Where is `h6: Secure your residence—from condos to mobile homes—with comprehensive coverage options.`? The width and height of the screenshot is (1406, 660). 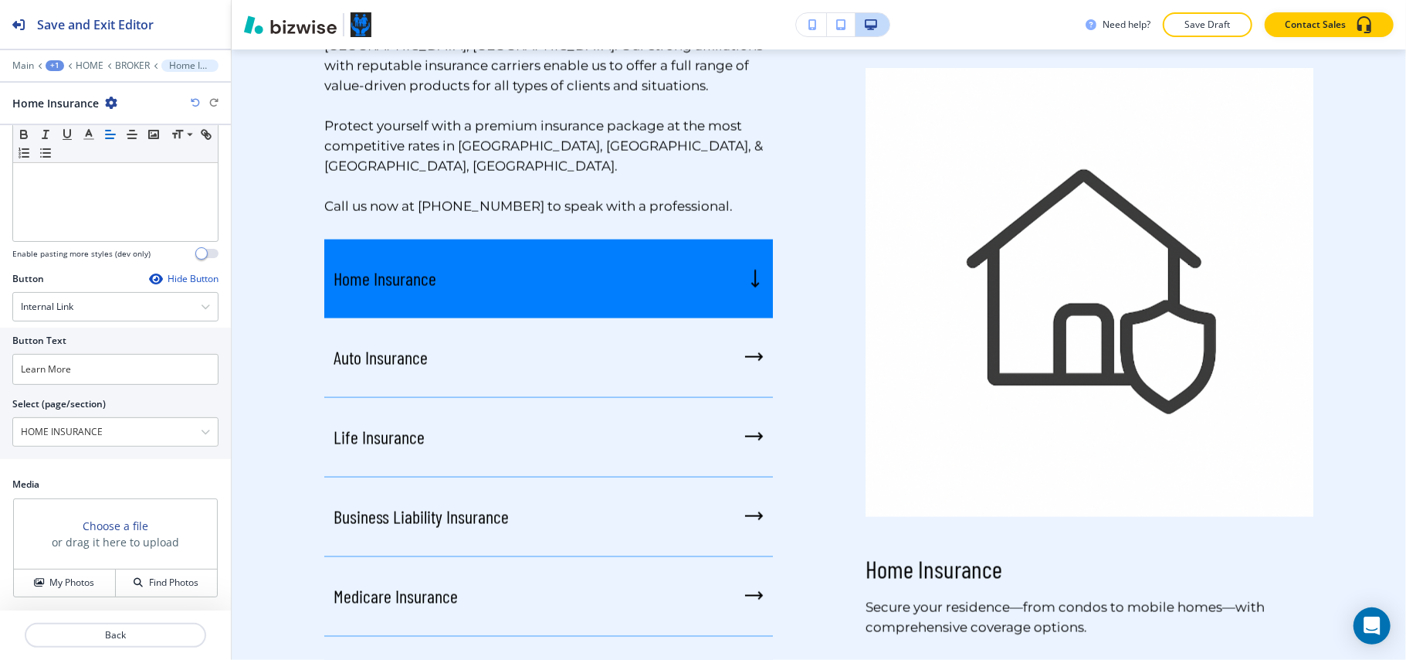
h6: Secure your residence—from condos to mobile homes—with comprehensive coverage options. is located at coordinates (1090, 617).